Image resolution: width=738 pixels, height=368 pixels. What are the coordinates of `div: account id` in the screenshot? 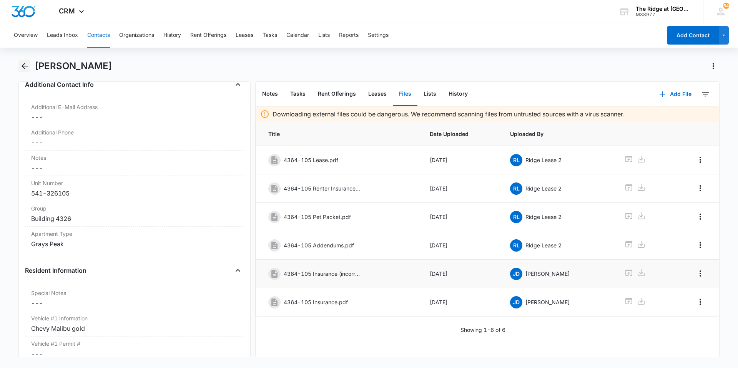 It's located at (664, 15).